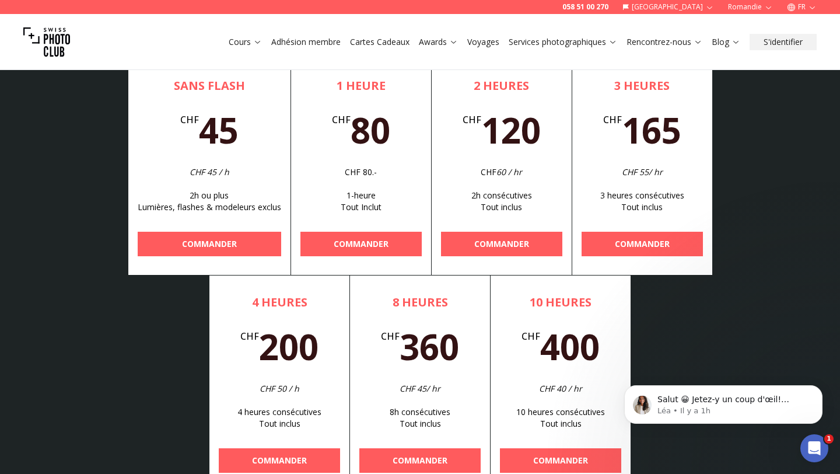  What do you see at coordinates (209, 86) in the screenshot?
I see `h4: SANS FLASH` at bounding box center [209, 86].